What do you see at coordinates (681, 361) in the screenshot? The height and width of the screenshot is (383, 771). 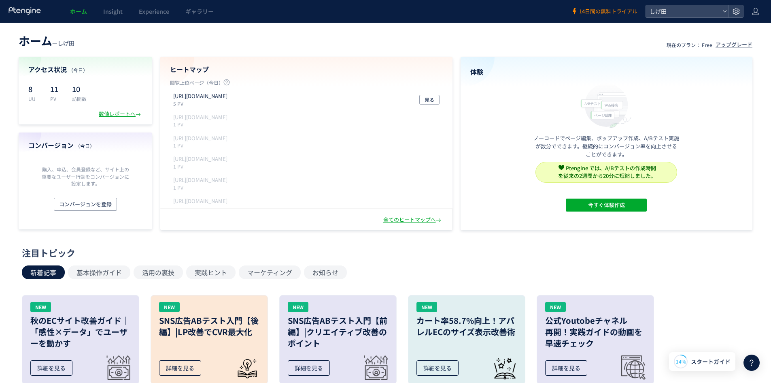 I see `span: 14%` at bounding box center [681, 361].